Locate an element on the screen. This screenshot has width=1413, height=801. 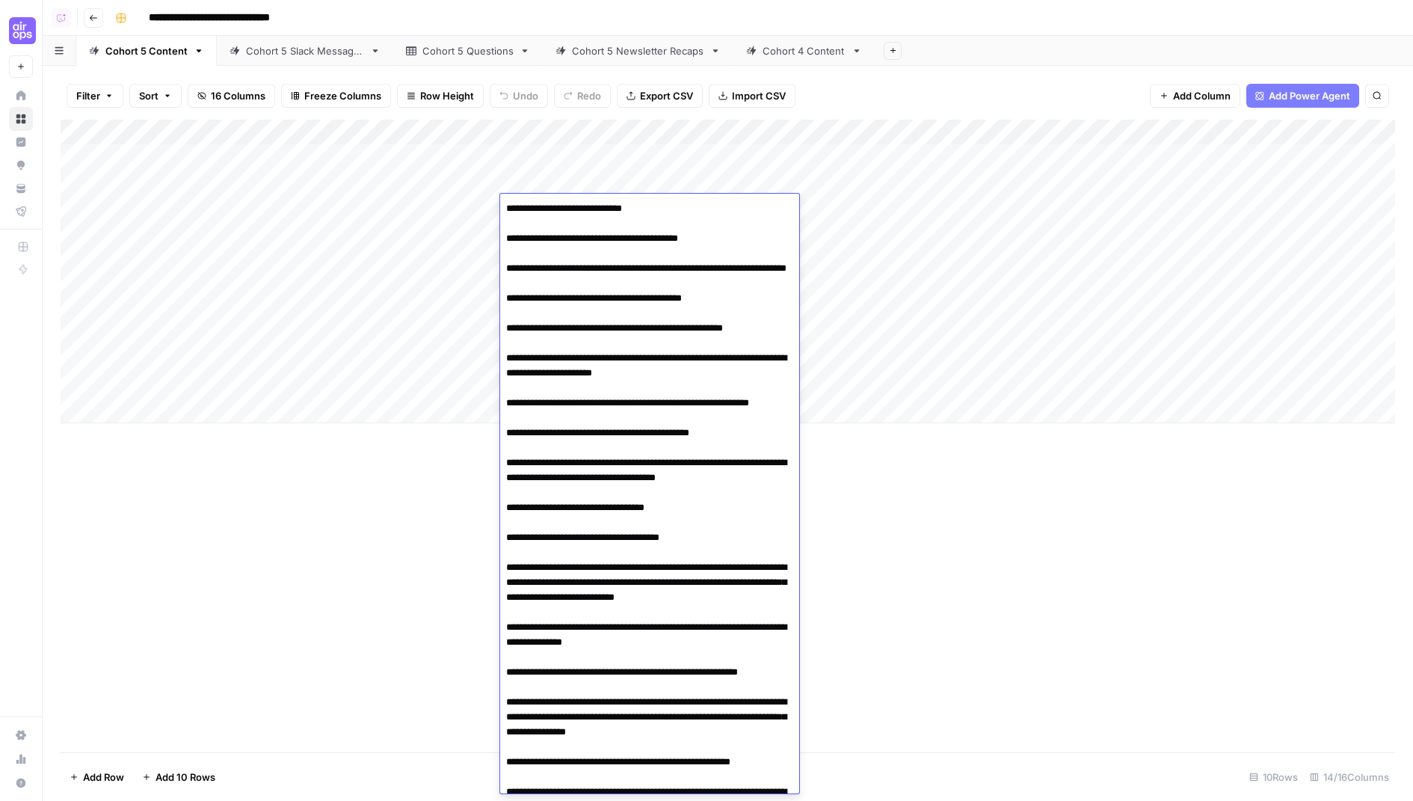
button: Add Column is located at coordinates (1195, 96).